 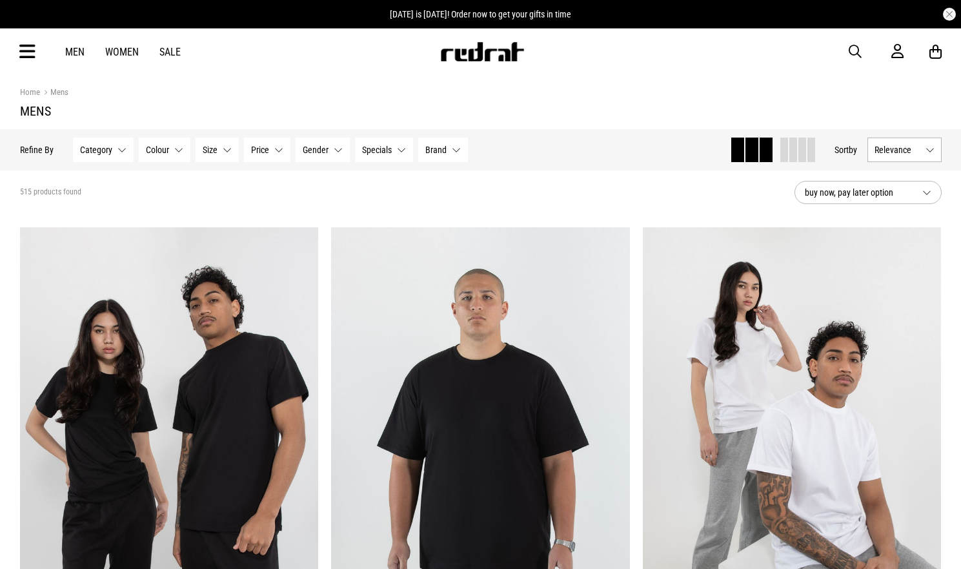 What do you see at coordinates (122, 52) in the screenshot?
I see `a: Women` at bounding box center [122, 52].